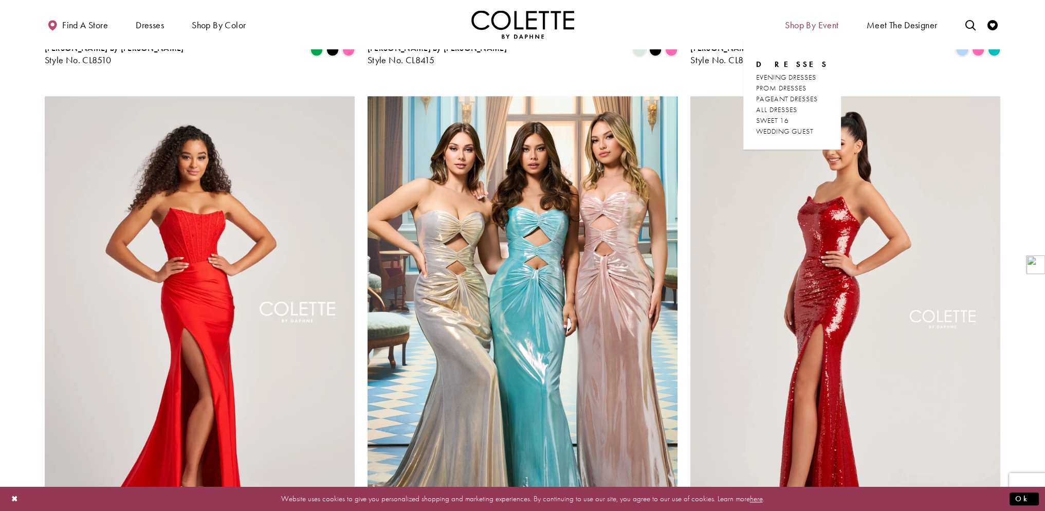 This screenshot has height=511, width=1045. I want to click on img: Colette by Daphne, so click(523, 24).